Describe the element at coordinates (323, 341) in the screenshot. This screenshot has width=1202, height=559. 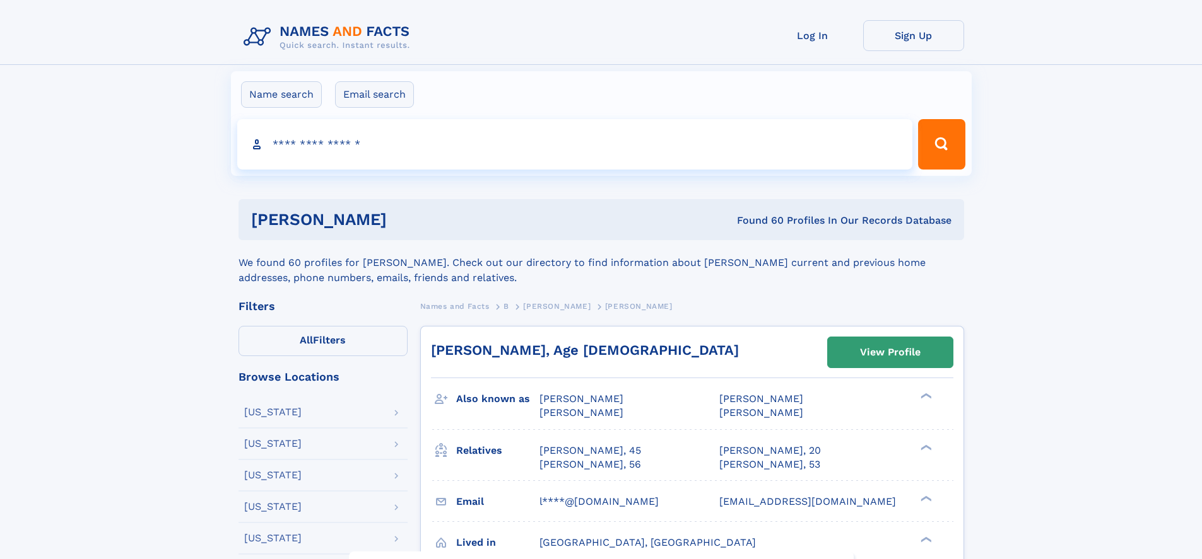
I see `label: Filters` at that location.